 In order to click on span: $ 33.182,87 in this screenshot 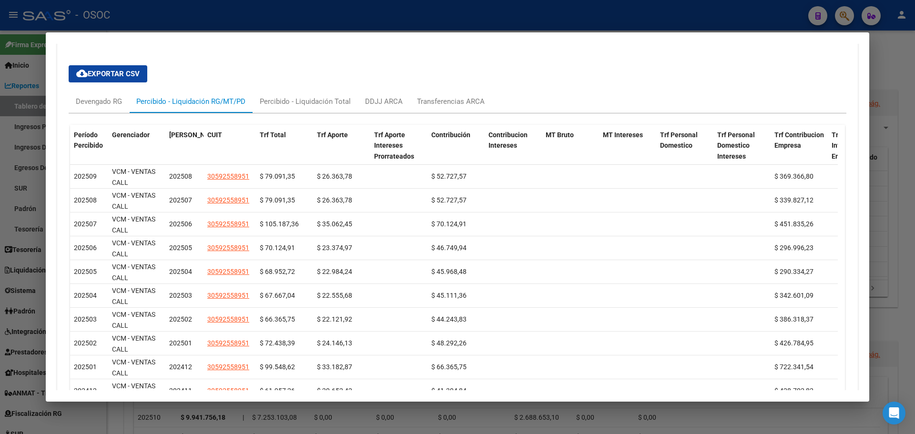, I will do `click(335, 367)`.